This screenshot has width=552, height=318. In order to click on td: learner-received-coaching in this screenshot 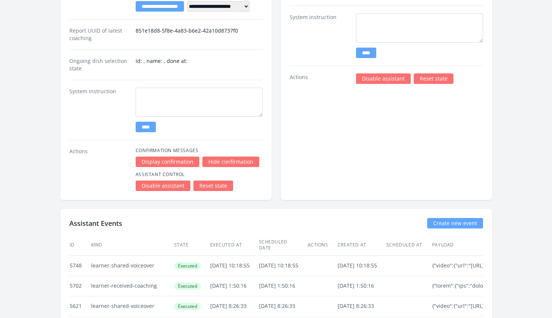, I will do `click(132, 286)`.